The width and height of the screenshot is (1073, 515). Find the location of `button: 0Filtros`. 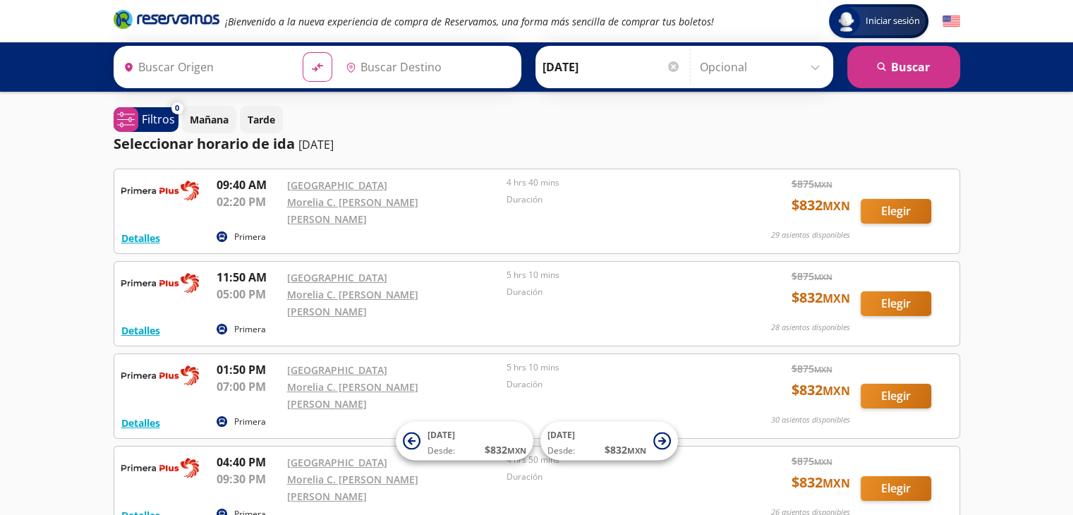

button: 0Filtros is located at coordinates (146, 119).